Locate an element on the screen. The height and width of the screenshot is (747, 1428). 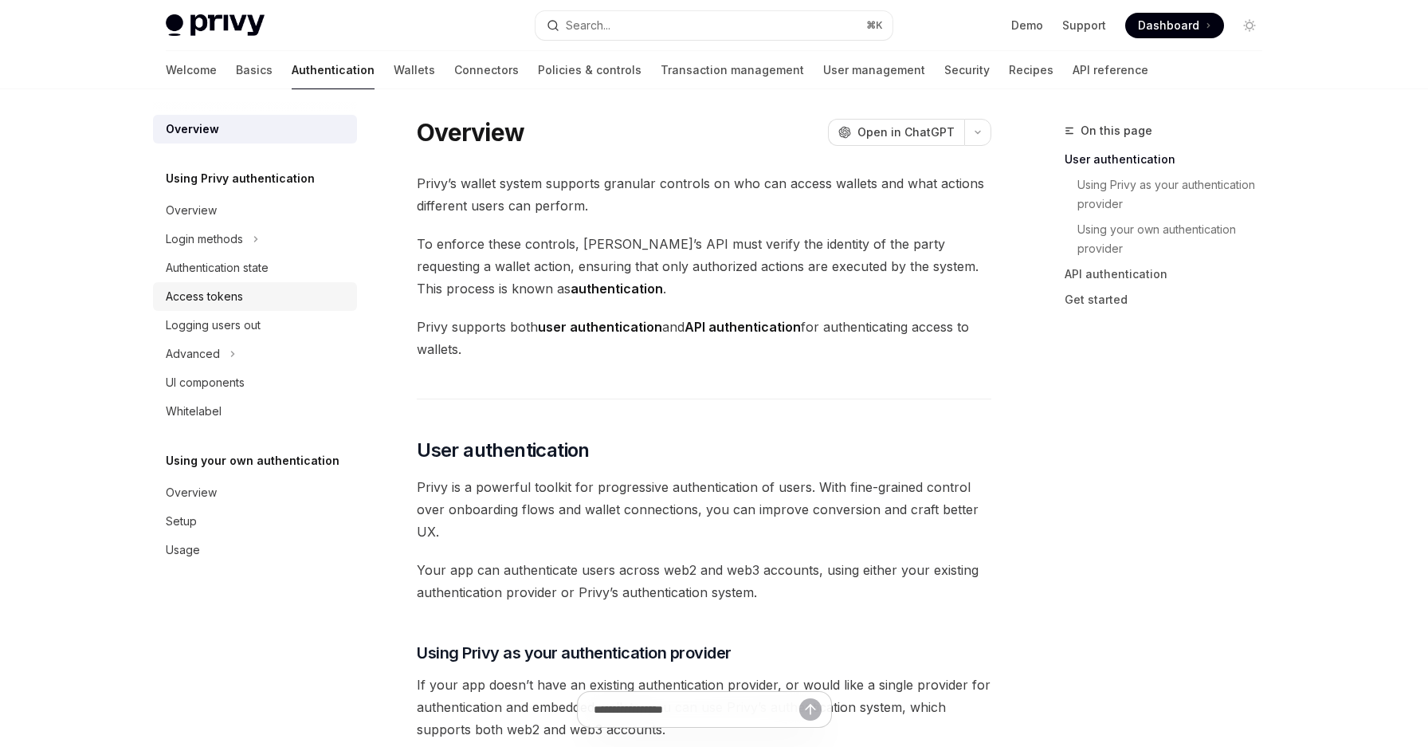
span: Dashboard is located at coordinates (1168, 26).